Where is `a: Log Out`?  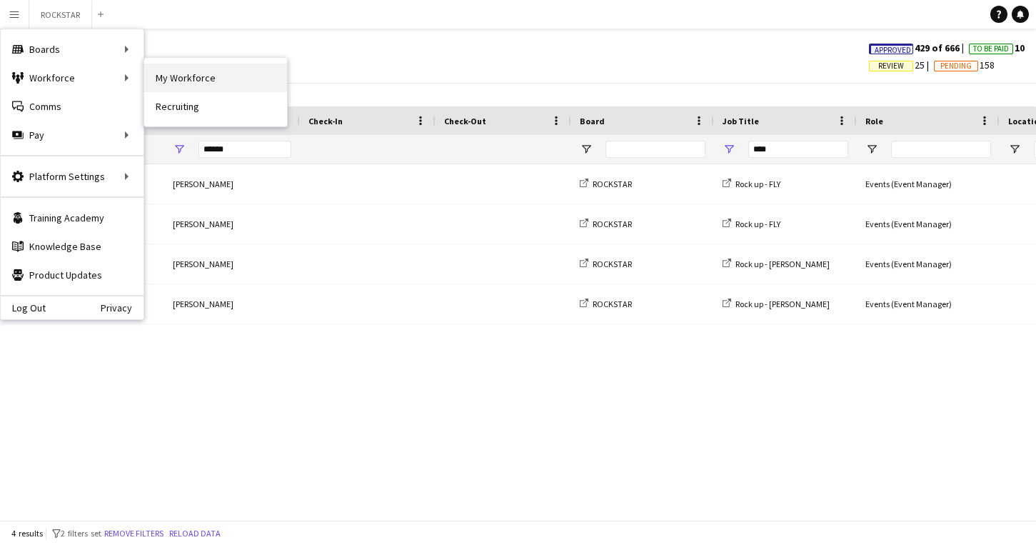 a: Log Out is located at coordinates (23, 308).